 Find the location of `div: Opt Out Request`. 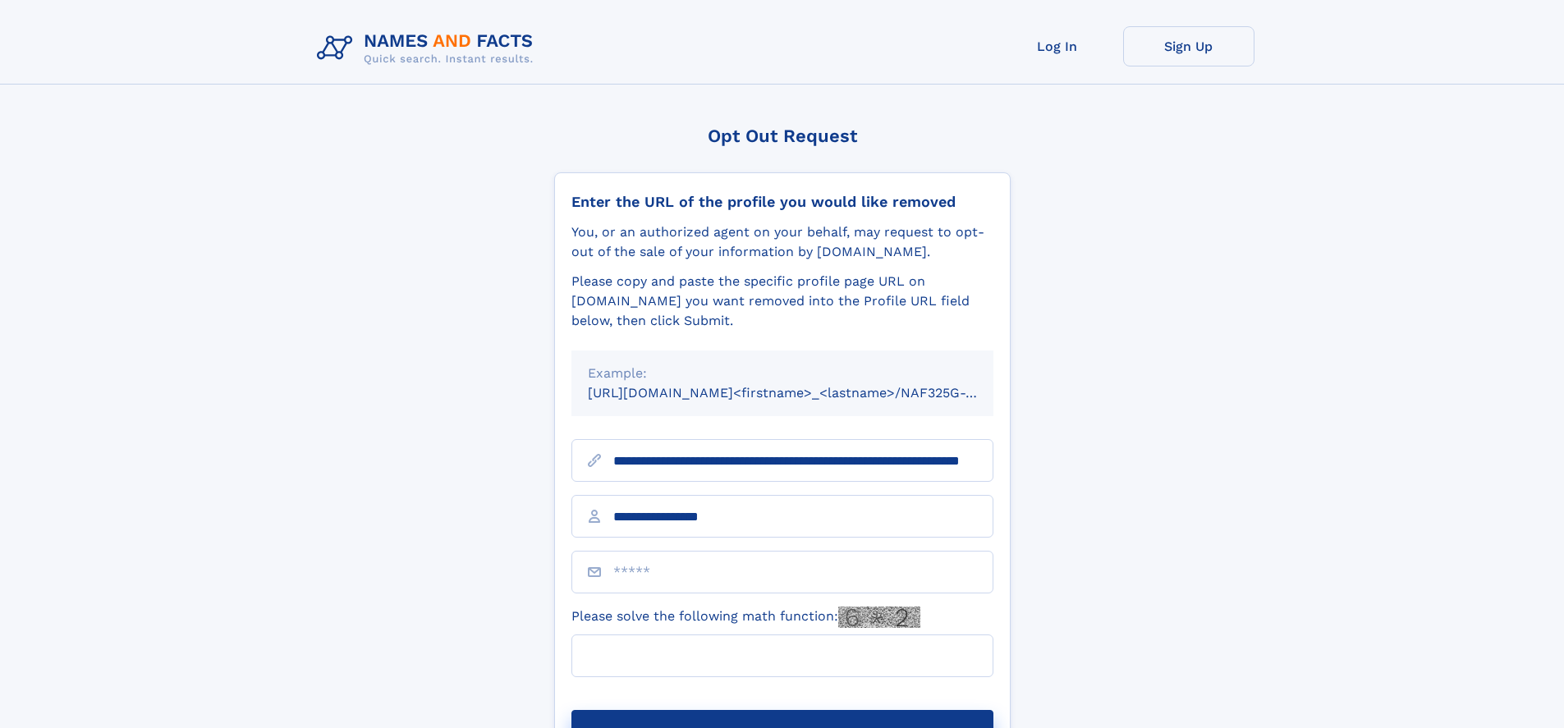

div: Opt Out Request is located at coordinates (782, 135).